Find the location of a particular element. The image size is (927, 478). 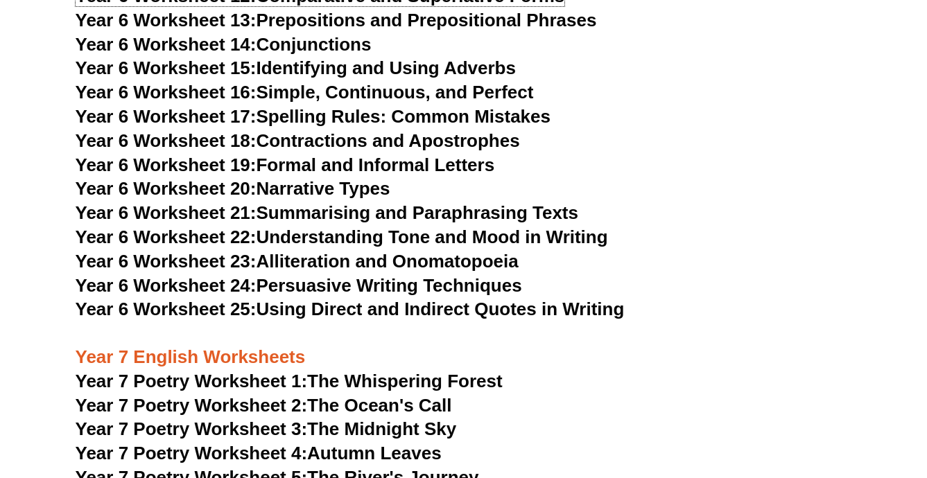

span: Year 6 Worksheet 13: is located at coordinates (166, 20).